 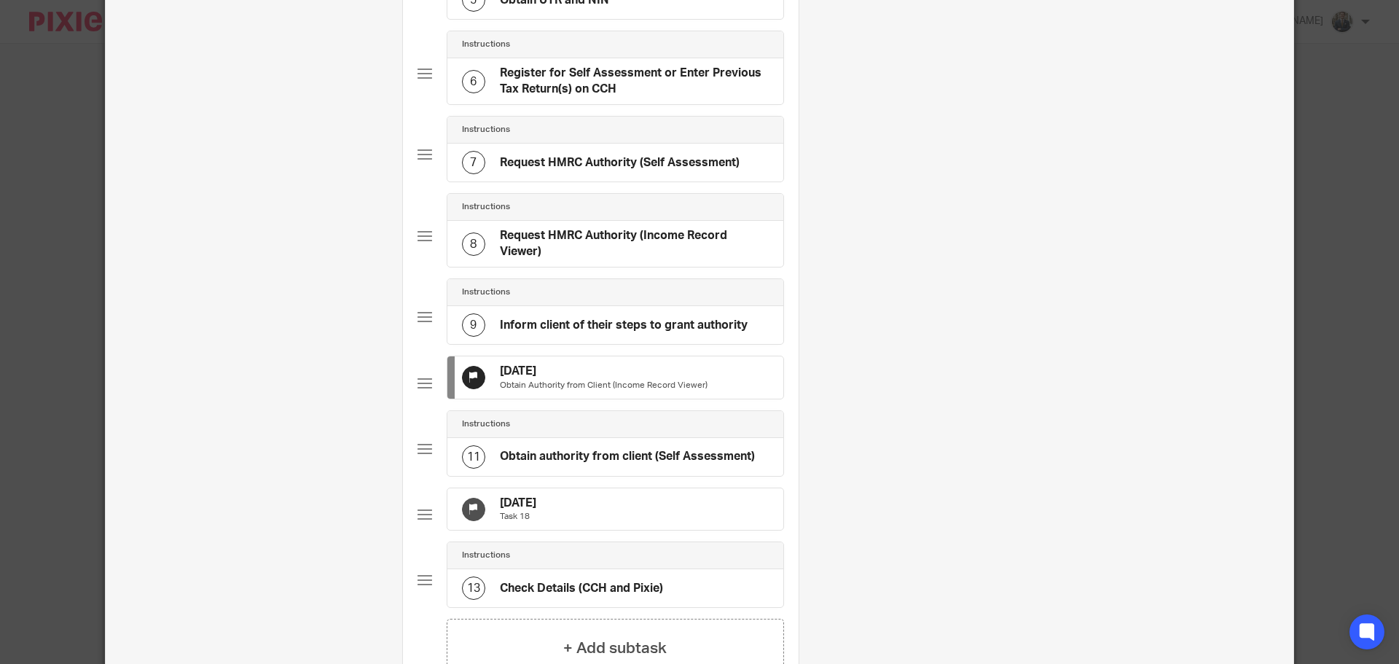 I want to click on h4: + Add subtask, so click(x=615, y=648).